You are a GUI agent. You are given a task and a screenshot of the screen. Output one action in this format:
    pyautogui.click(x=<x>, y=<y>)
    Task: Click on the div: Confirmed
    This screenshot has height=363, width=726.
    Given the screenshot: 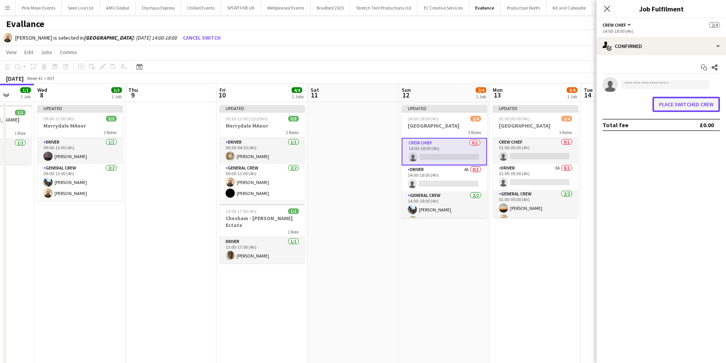 What is the action you would take?
    pyautogui.click(x=661, y=46)
    